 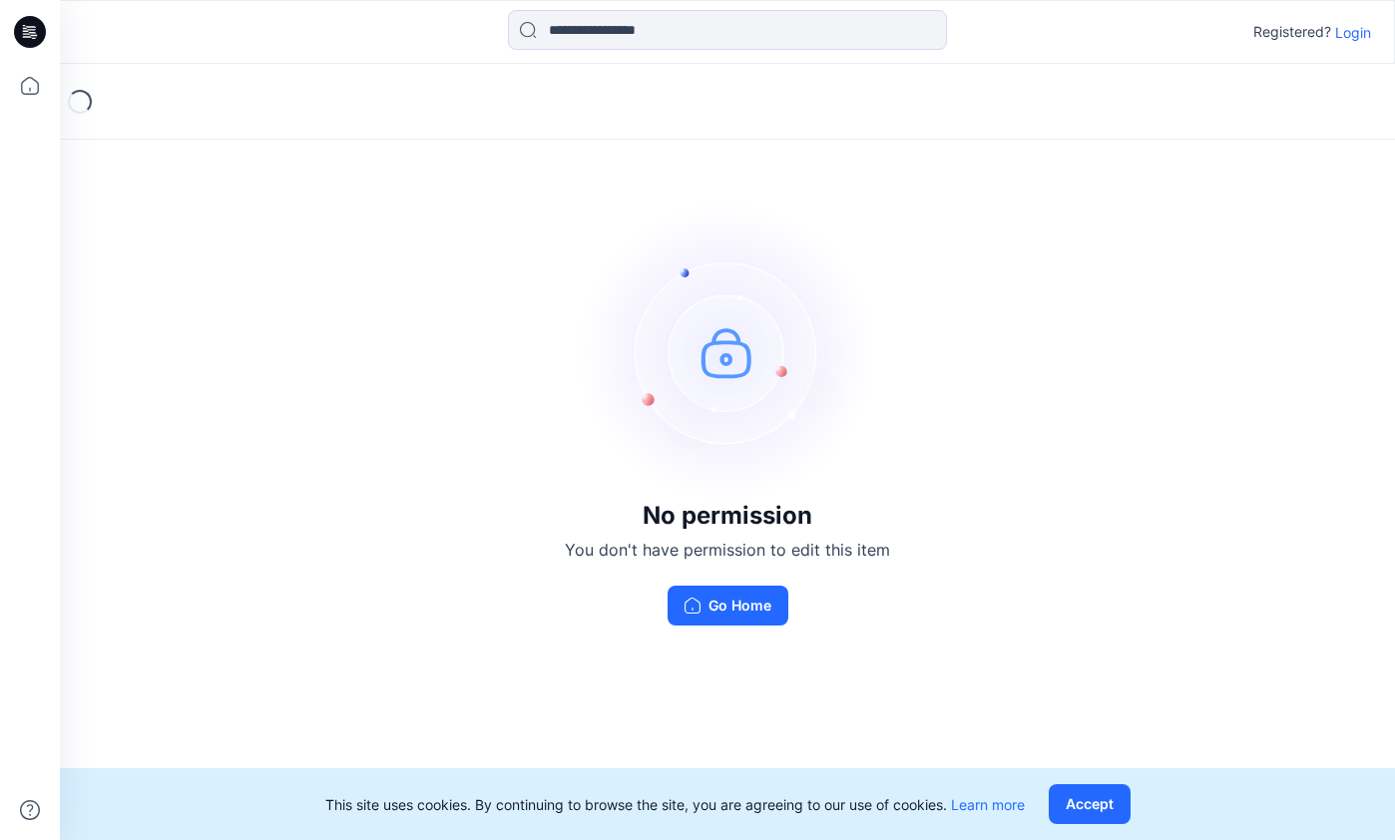 I want to click on button: Accept, so click(x=1089, y=804).